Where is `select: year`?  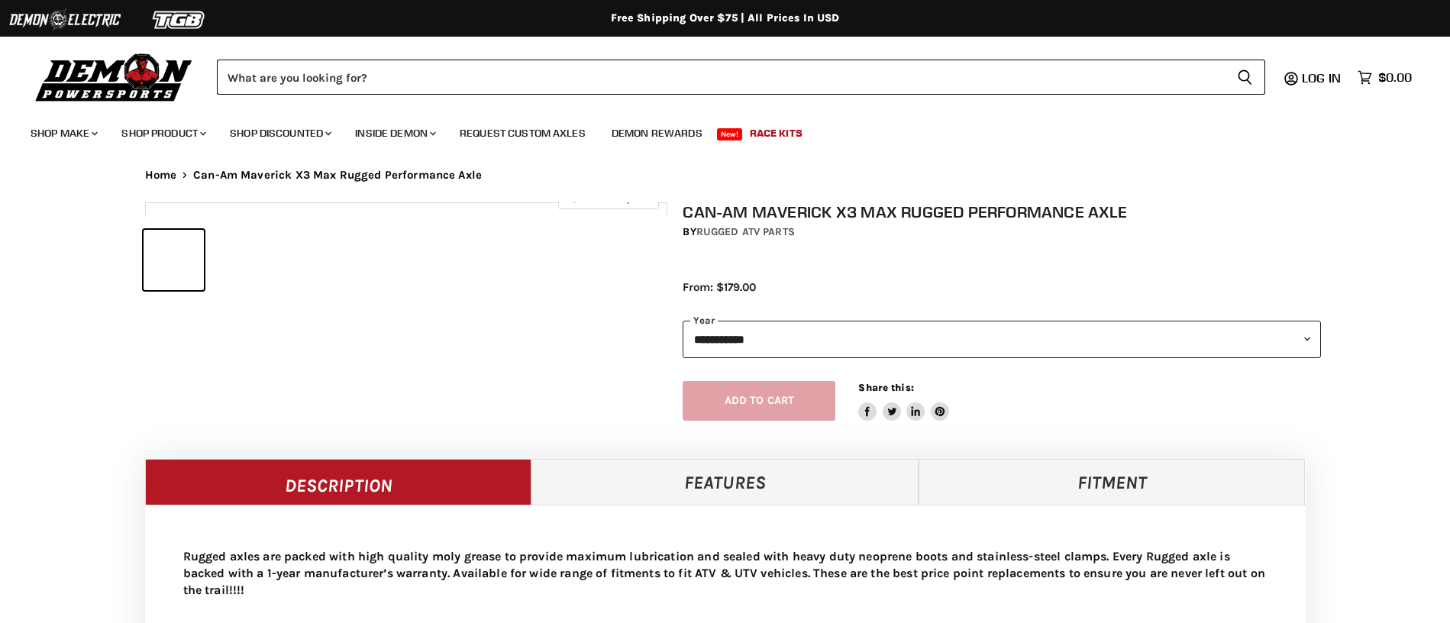
select: year is located at coordinates (1002, 339).